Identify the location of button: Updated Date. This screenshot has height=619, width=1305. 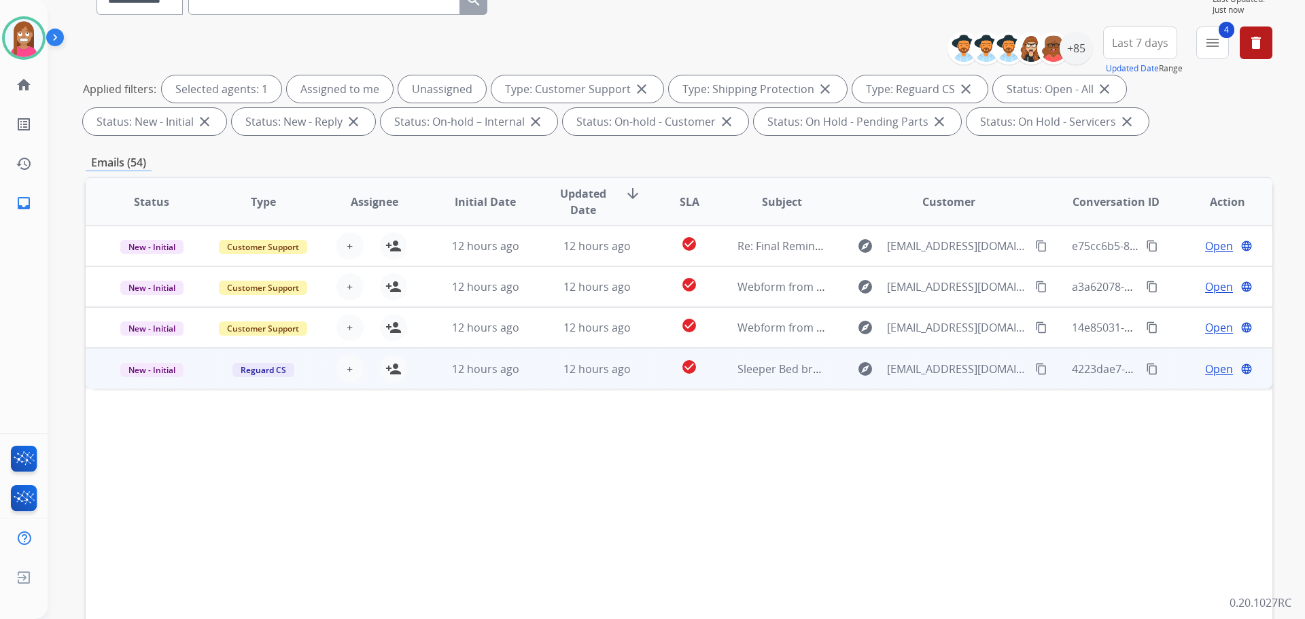
(1133, 69).